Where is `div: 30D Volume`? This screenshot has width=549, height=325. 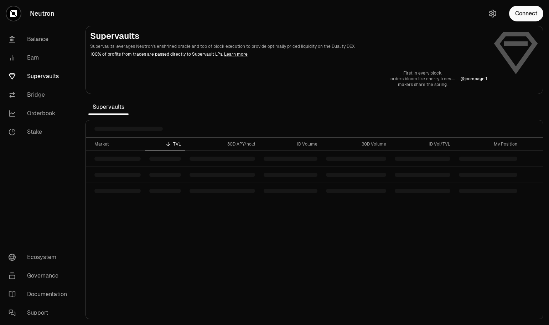 div: 30D Volume is located at coordinates (356, 144).